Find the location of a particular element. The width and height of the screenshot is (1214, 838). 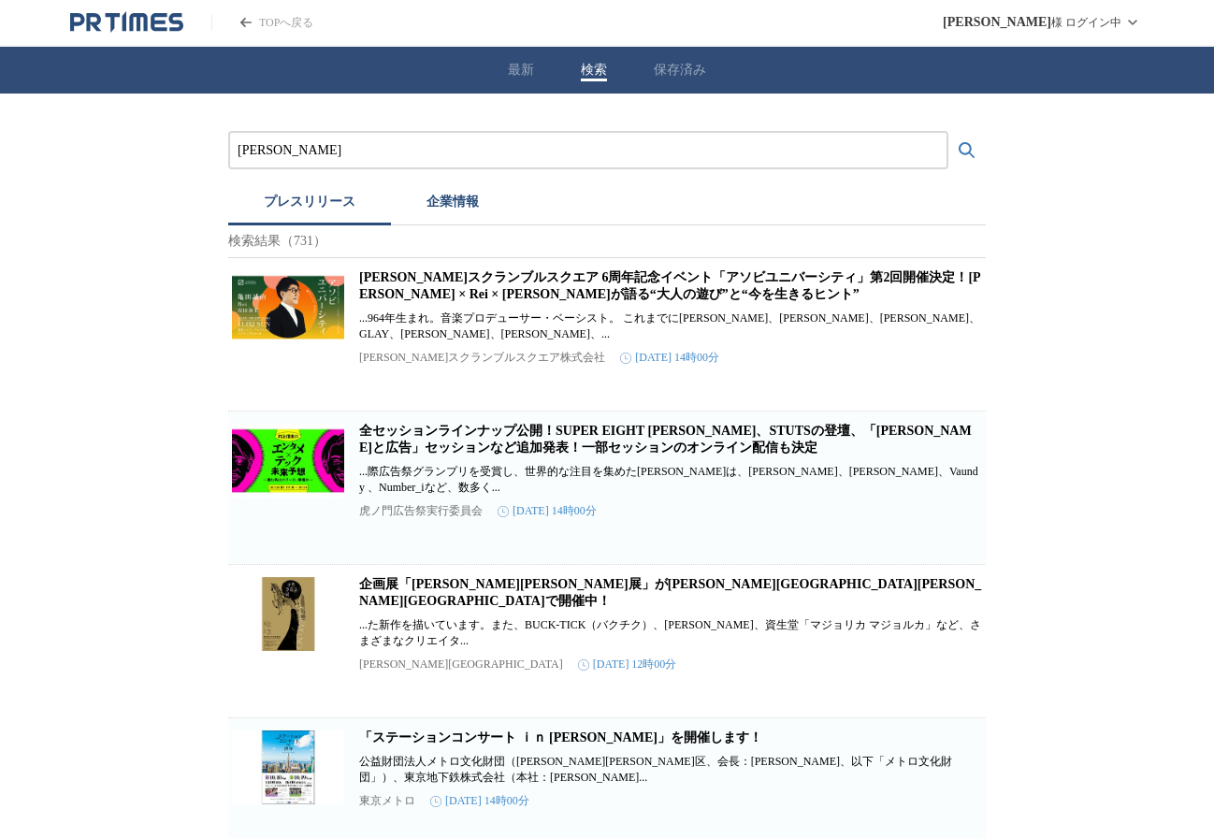

p: 虎ノ門広告祭実行委員会 is located at coordinates (421, 511).